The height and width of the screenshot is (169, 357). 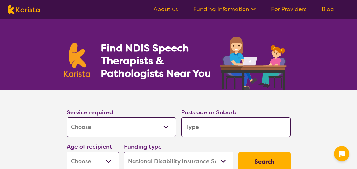 I want to click on img: speech-therapy, so click(x=254, y=62).